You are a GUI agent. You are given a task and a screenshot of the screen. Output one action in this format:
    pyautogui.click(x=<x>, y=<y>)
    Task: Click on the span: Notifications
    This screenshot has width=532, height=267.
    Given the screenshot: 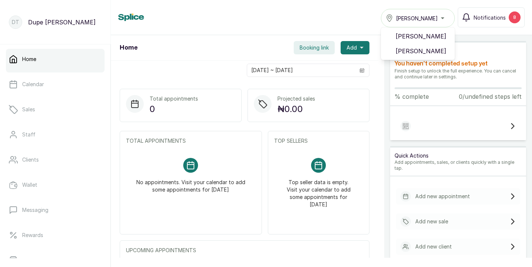 What is the action you would take?
    pyautogui.click(x=489, y=17)
    